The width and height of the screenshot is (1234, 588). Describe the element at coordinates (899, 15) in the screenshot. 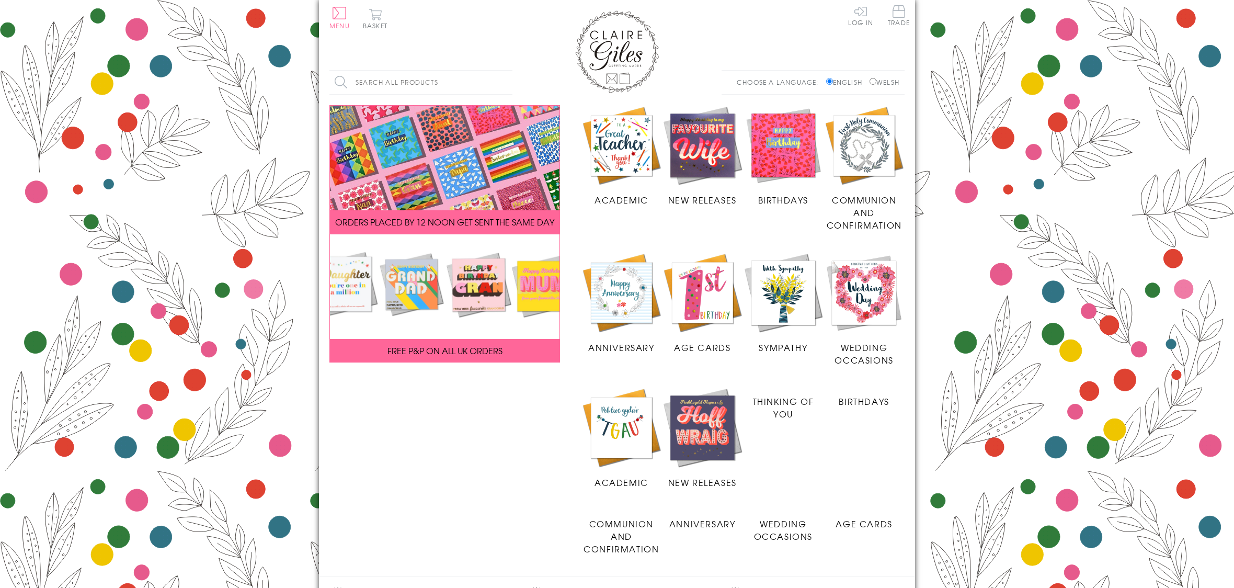

I see `span: Trade` at that location.